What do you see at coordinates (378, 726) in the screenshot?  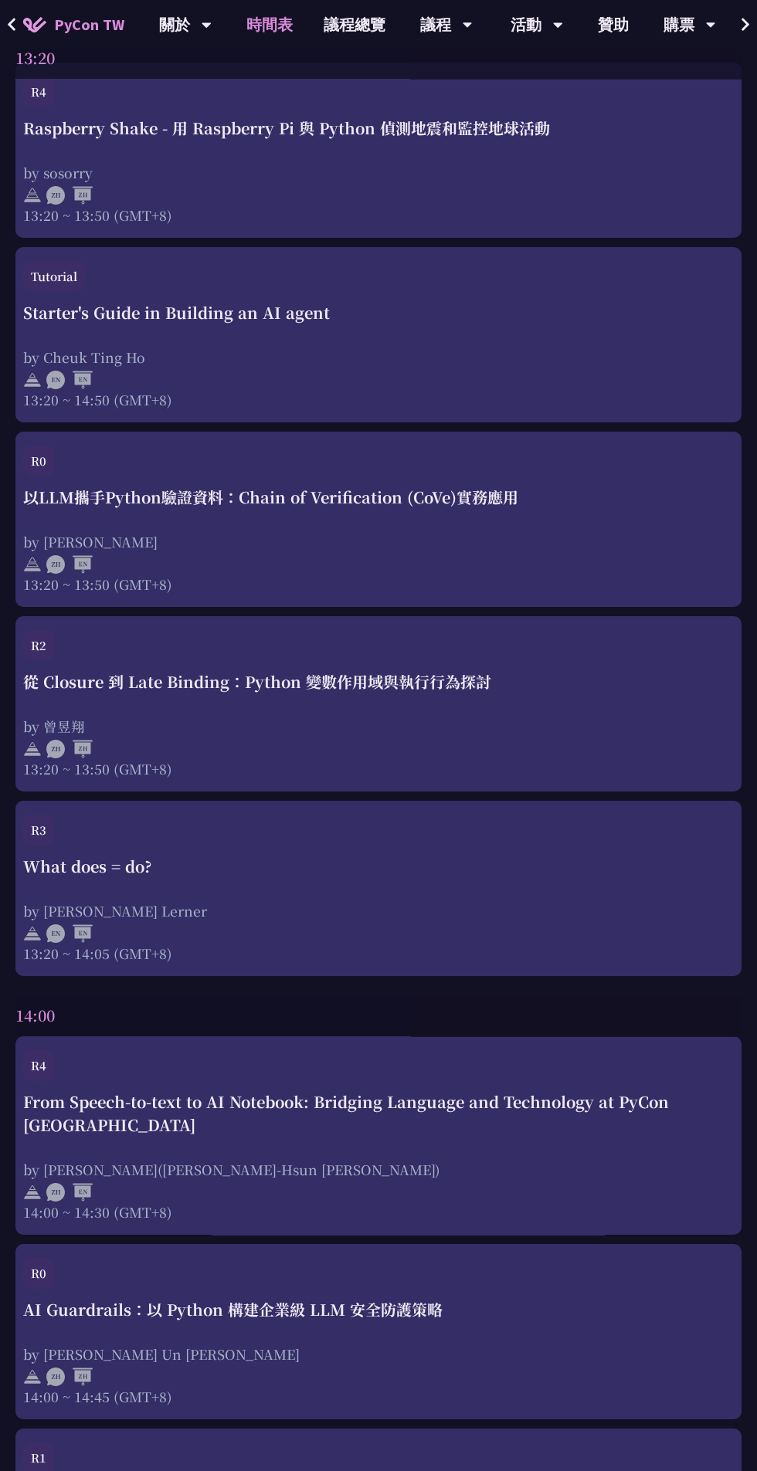 I see `div: by 曾昱翔` at bounding box center [378, 726].